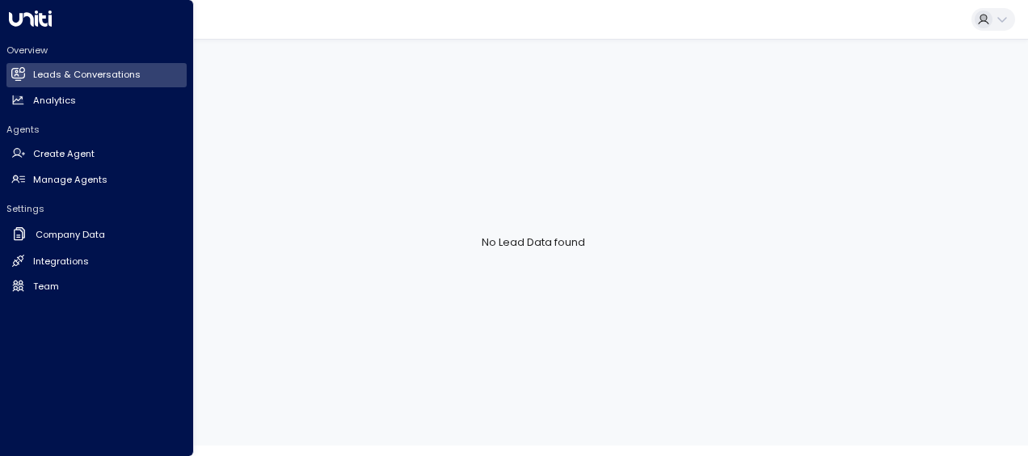 The width and height of the screenshot is (1028, 456). I want to click on div: No Lead Data found, so click(534, 242).